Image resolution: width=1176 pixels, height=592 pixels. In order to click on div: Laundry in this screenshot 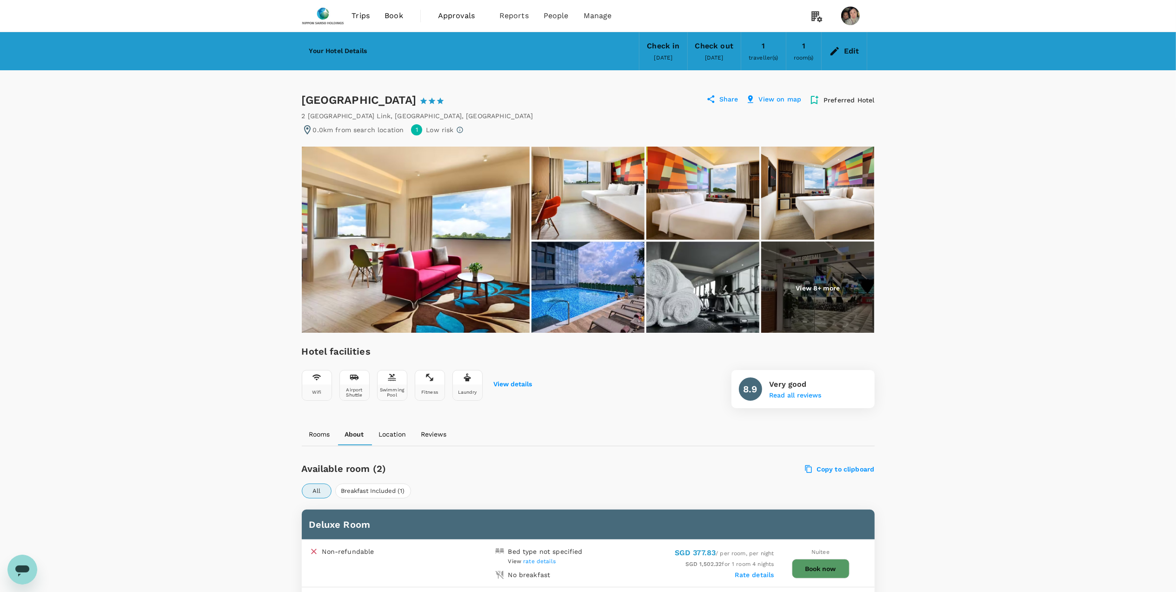, I will do `click(467, 392)`.